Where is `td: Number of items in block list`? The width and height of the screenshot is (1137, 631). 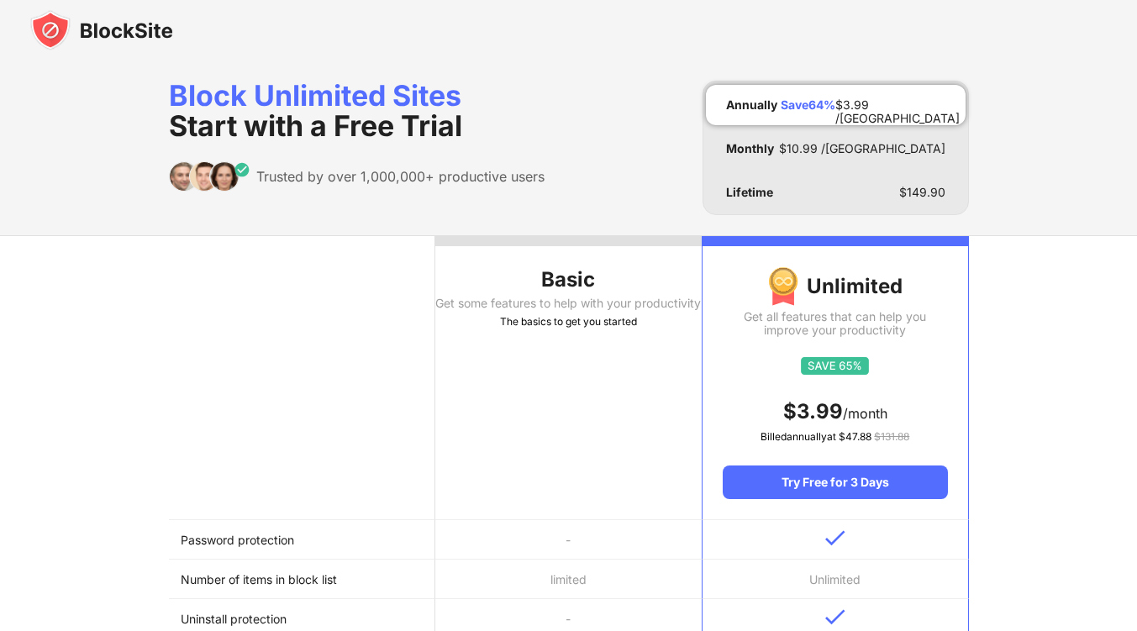 td: Number of items in block list is located at coordinates (302, 579).